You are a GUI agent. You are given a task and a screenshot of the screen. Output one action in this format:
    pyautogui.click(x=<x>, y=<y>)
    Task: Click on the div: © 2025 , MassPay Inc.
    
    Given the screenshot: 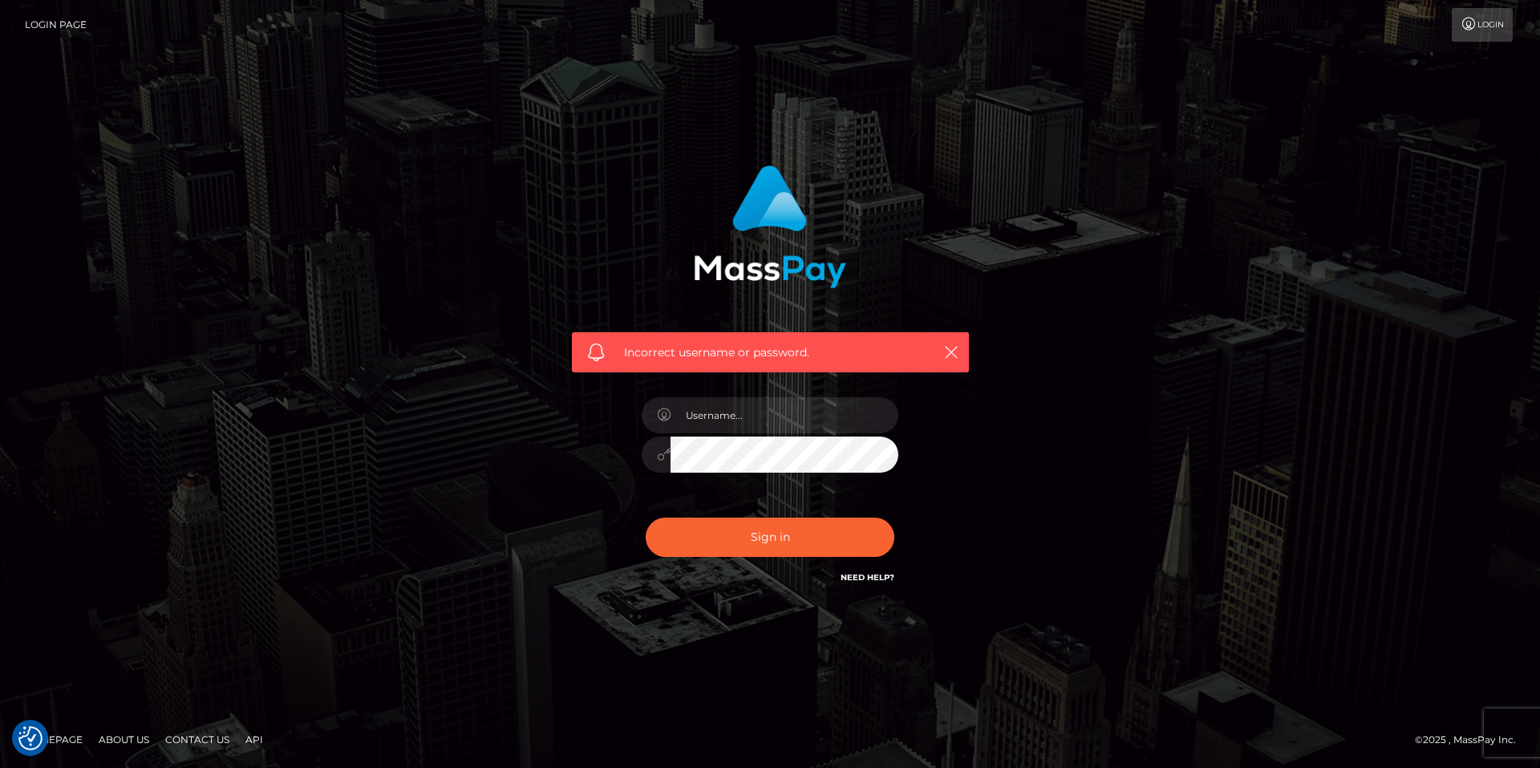 What is the action you would take?
    pyautogui.click(x=1471, y=739)
    